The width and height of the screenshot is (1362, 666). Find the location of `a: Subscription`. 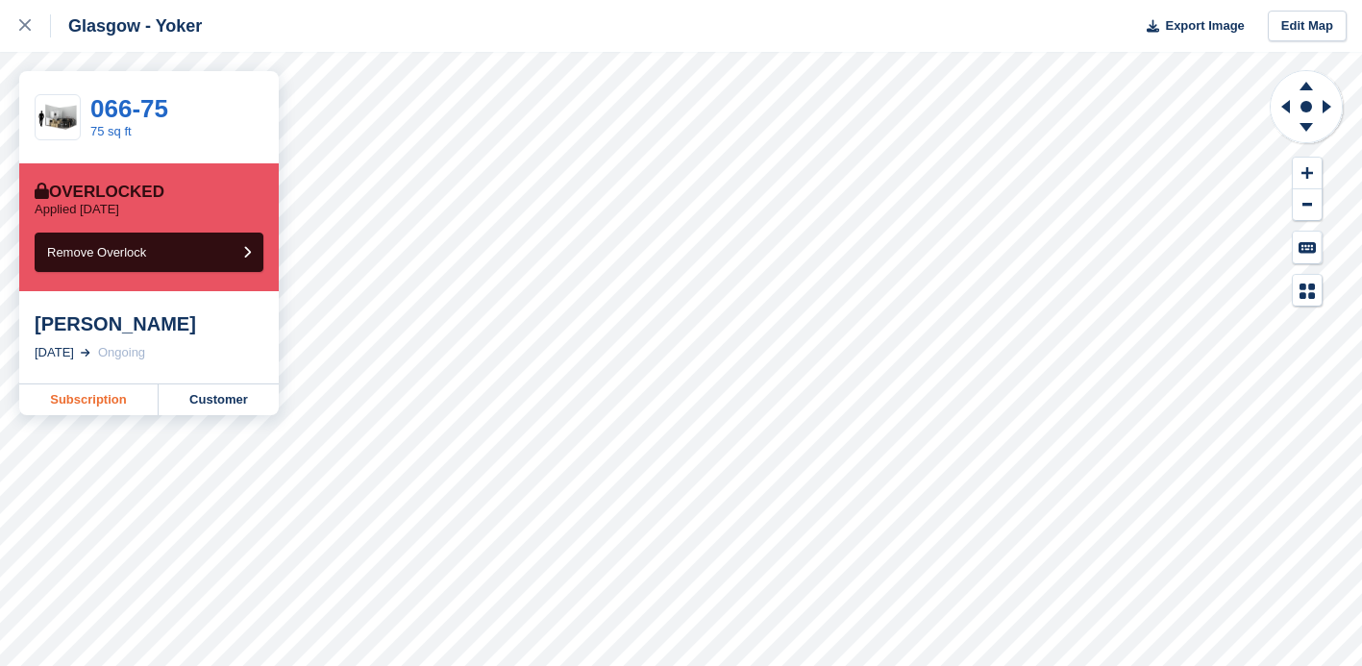

a: Subscription is located at coordinates (88, 400).